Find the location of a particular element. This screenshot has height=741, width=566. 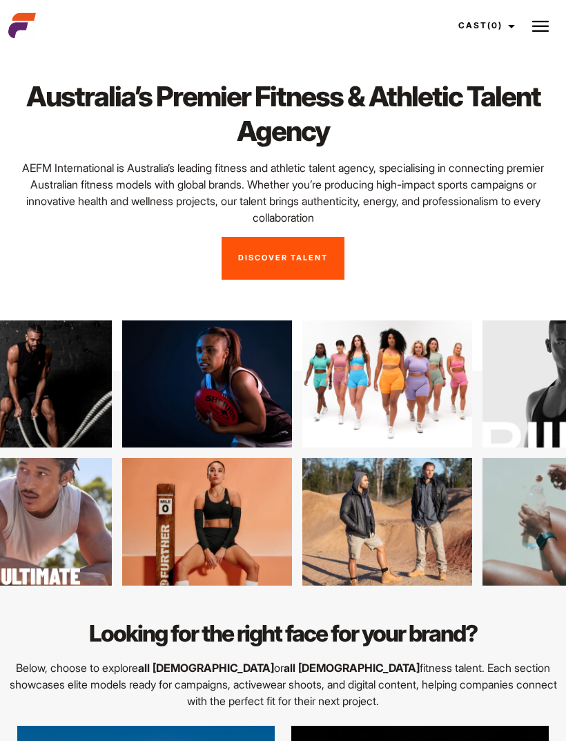

img: dfgh is located at coordinates (236, 521).